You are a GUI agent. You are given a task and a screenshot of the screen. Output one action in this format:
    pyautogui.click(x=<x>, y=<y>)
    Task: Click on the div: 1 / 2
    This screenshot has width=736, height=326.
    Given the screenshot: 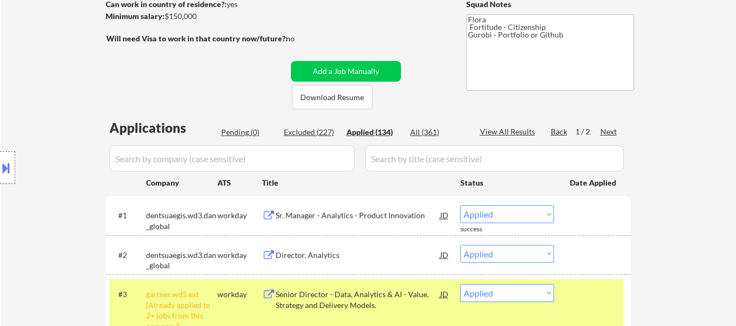 What is the action you would take?
    pyautogui.click(x=588, y=132)
    